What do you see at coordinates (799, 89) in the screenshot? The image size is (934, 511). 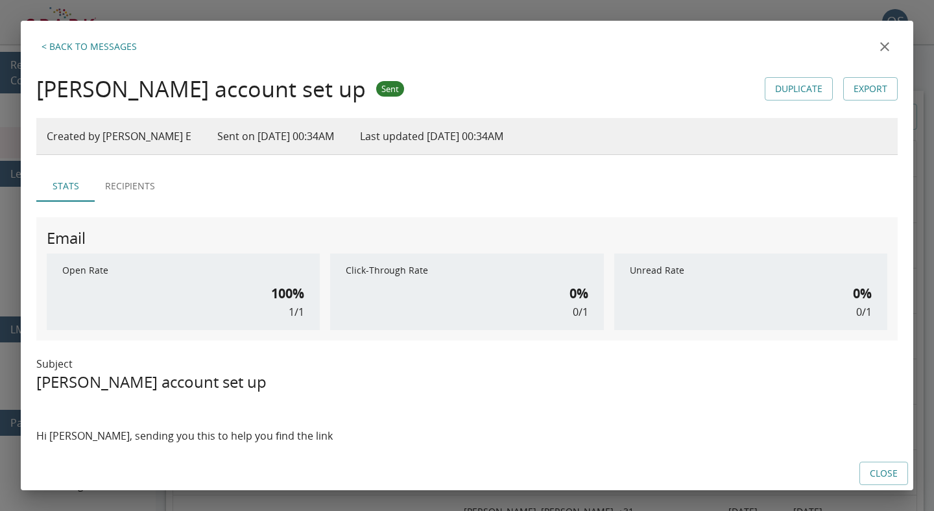 I see `button: Duplicate` at bounding box center [799, 89].